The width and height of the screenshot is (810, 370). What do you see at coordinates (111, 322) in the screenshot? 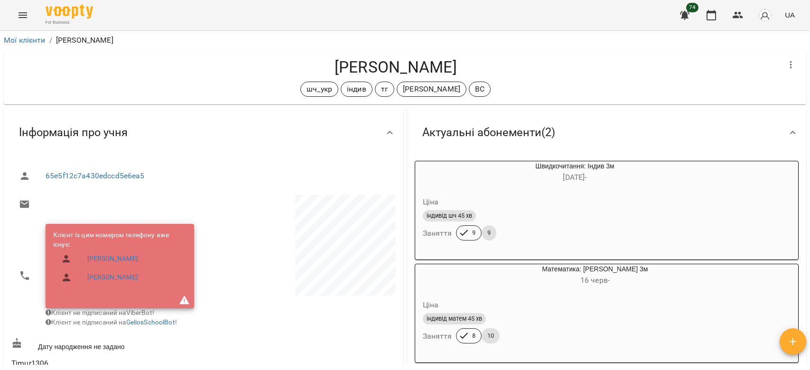
I see `span: Клієнт не підписаний на !` at bounding box center [111, 322].